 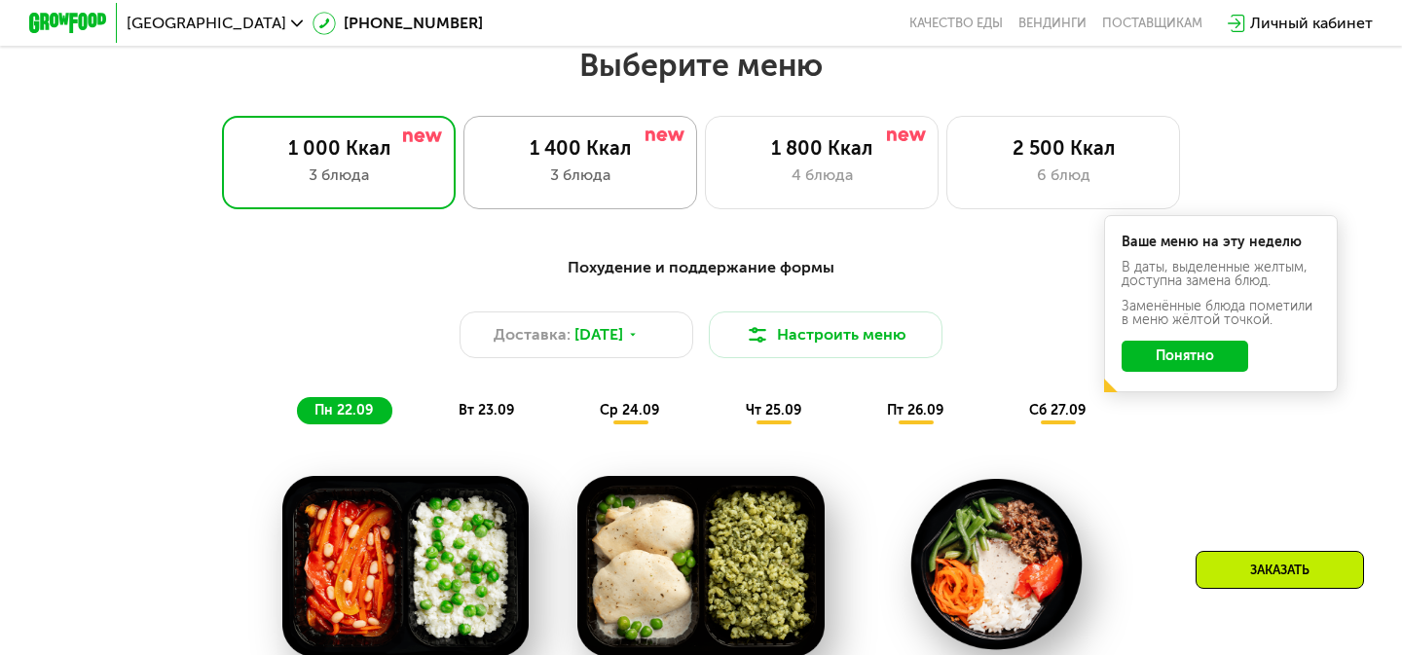 What do you see at coordinates (1280, 570) in the screenshot?
I see `div: Заказать` at bounding box center [1280, 570].